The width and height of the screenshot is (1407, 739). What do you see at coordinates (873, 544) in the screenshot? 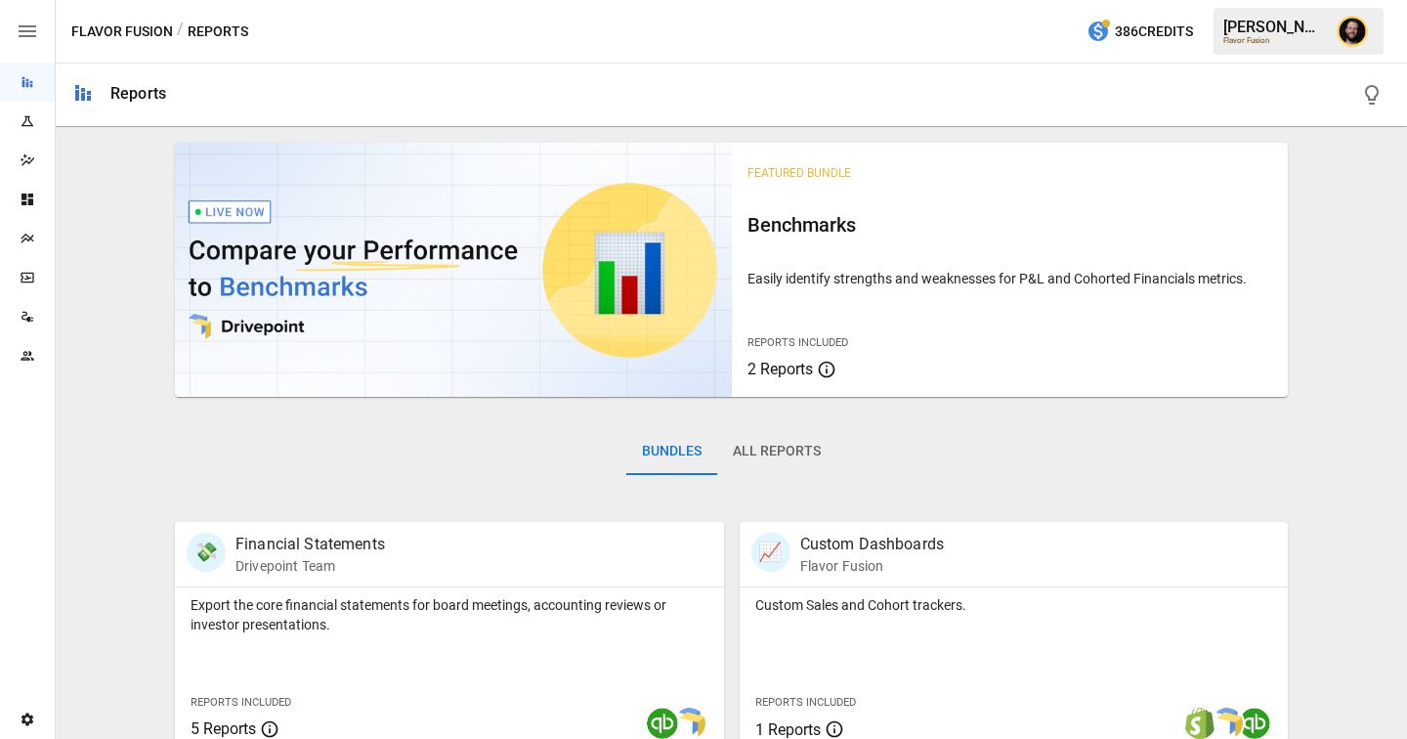
I see `p: Custom Dashboards` at bounding box center [873, 544].